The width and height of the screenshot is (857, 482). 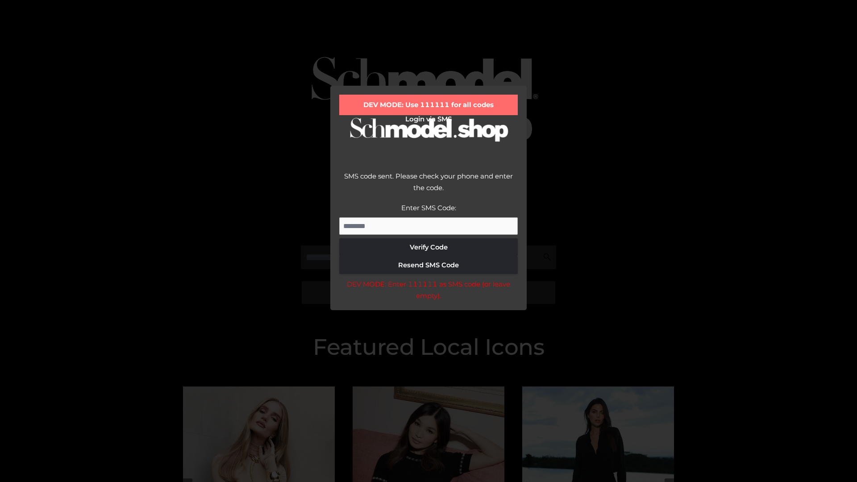 What do you see at coordinates (428, 265) in the screenshot?
I see `button: Resend SMS Code` at bounding box center [428, 265].